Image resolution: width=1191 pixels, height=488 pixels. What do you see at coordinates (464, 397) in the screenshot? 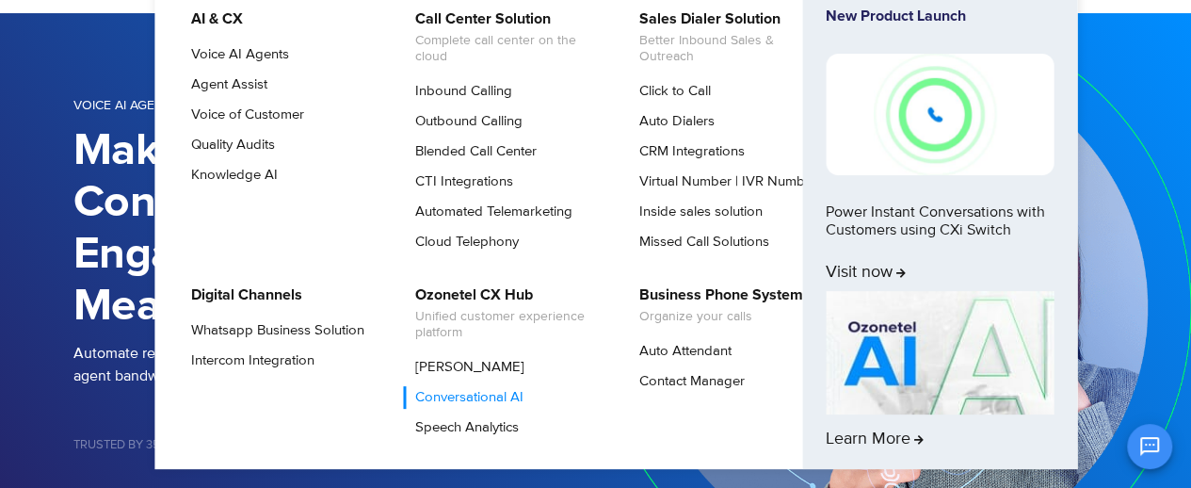
I see `a: Conversational AI` at bounding box center [464, 397].